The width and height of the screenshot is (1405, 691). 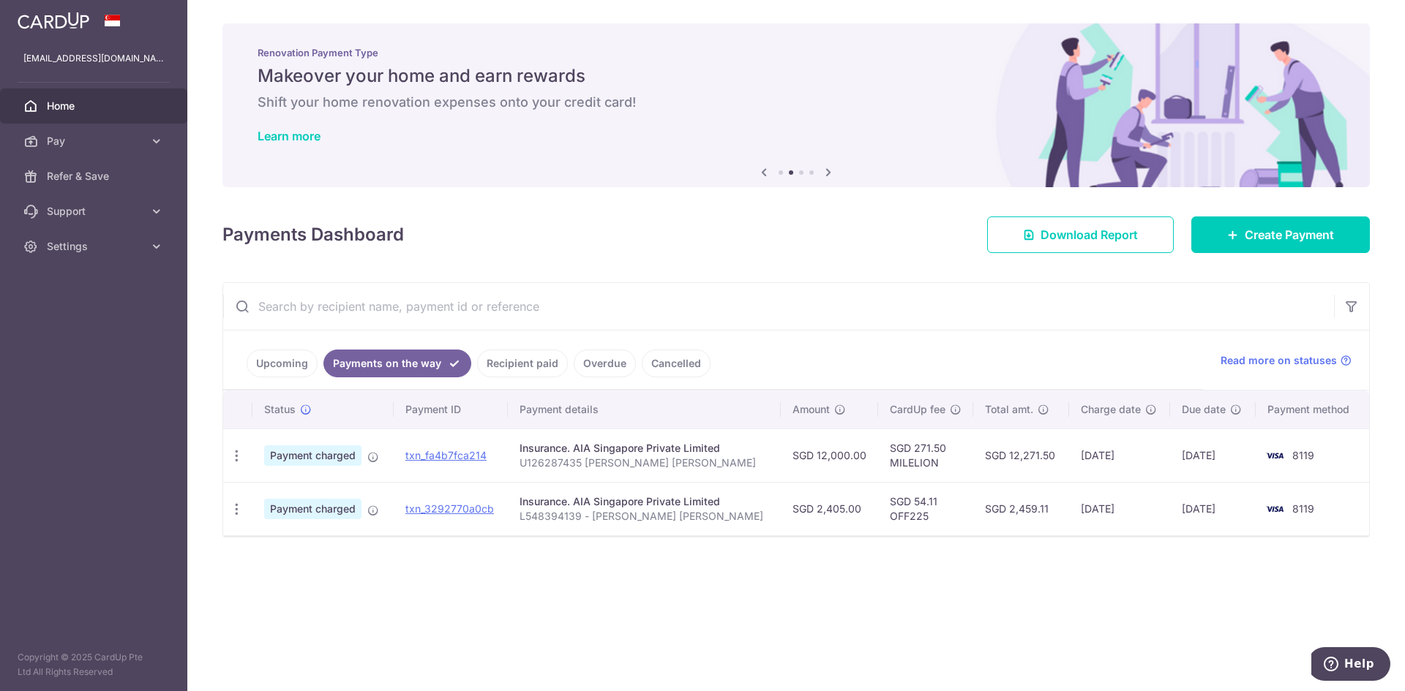 What do you see at coordinates (1089, 235) in the screenshot?
I see `span: Download Report` at bounding box center [1089, 235].